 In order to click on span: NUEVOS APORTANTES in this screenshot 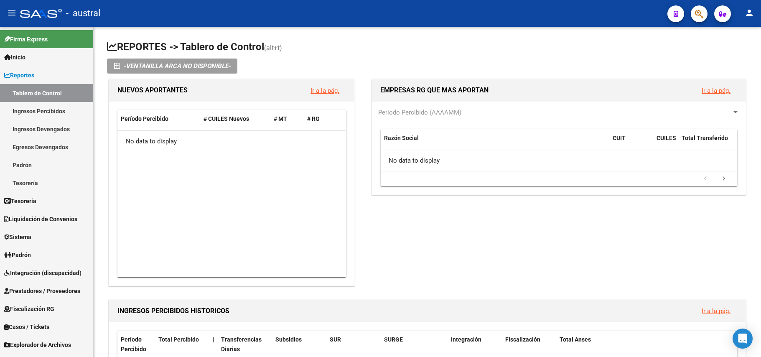, I will do `click(153, 90)`.